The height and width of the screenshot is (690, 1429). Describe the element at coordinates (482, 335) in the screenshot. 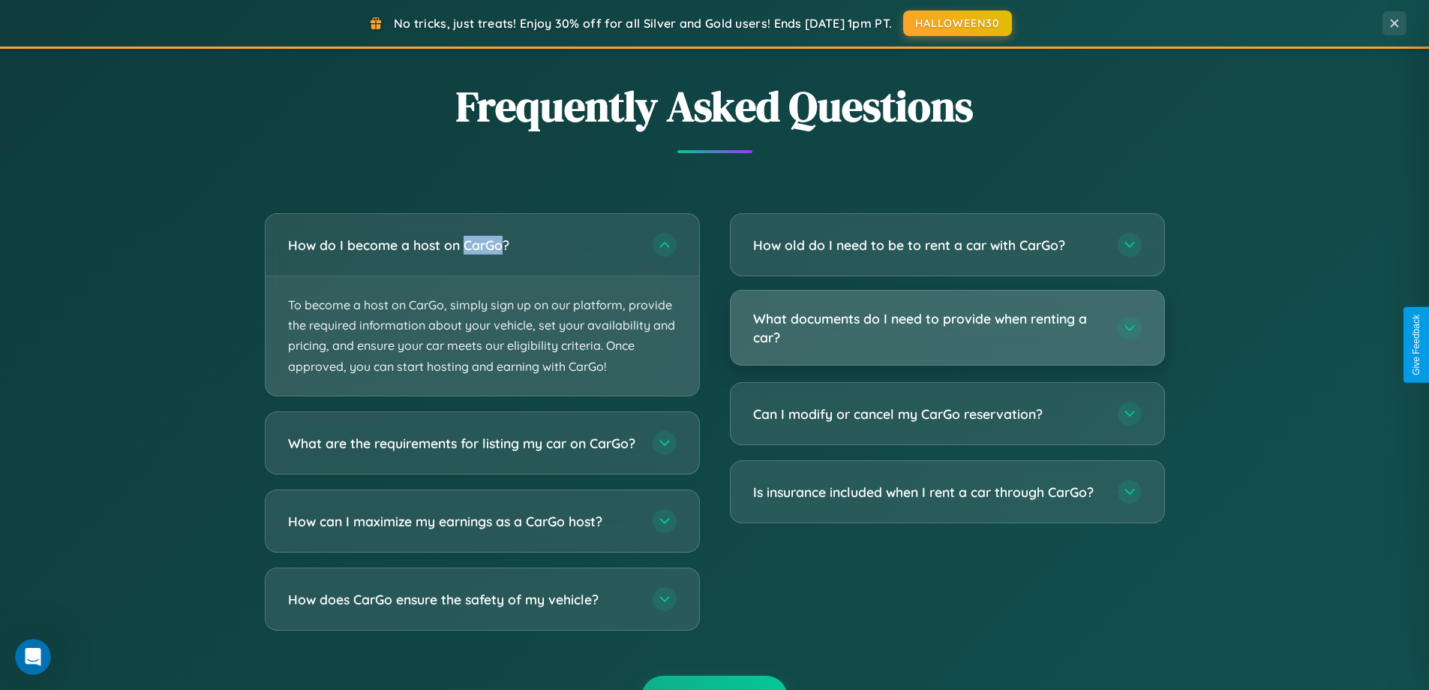

I see `p: To become a host on CarGo, simply sign up on our platform, provide the required information about...` at that location.